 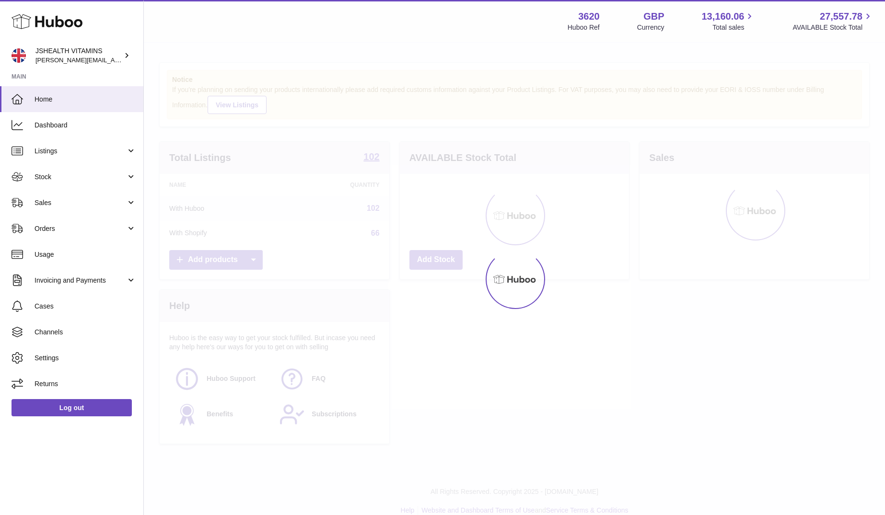 What do you see at coordinates (85, 99) in the screenshot?
I see `span: Home` at bounding box center [85, 99].